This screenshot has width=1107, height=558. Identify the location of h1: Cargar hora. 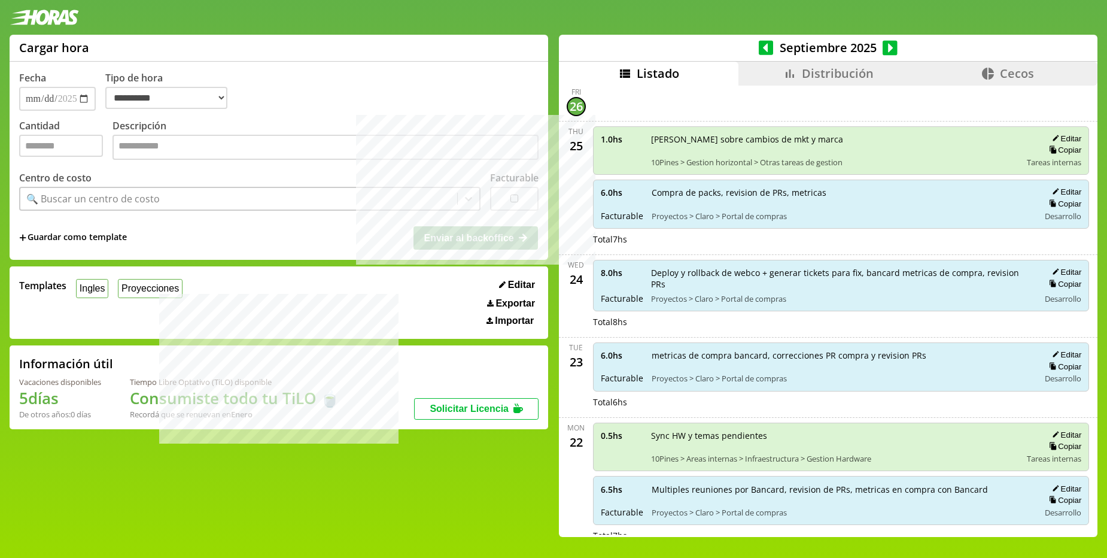
(54, 47).